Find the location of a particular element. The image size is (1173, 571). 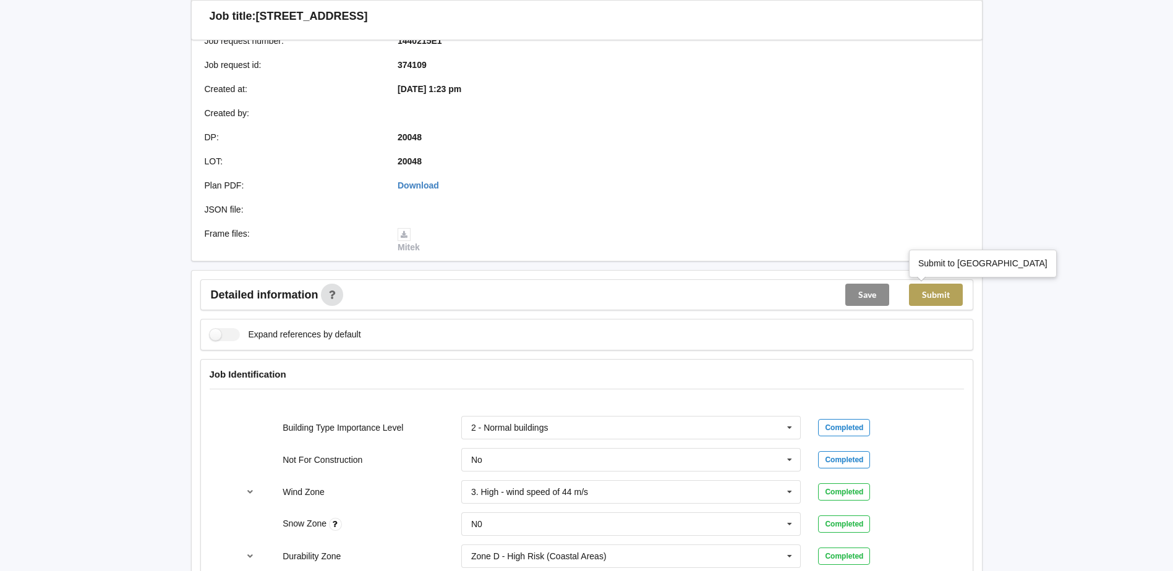

div: Frame files : is located at coordinates (292, 241).